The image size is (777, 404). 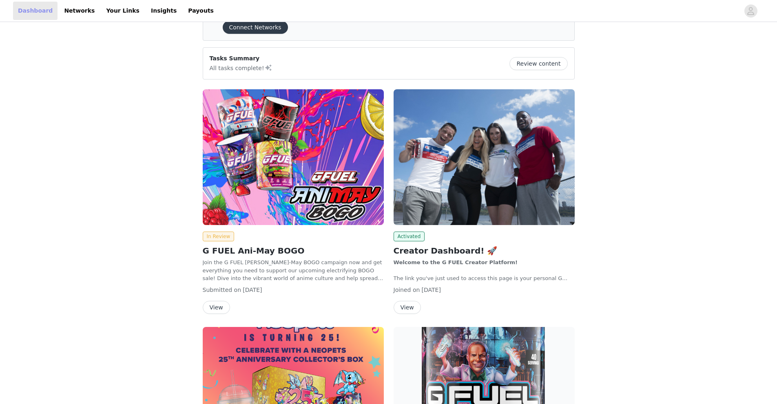 I want to click on h2: Creator Dashboard! 🚀, so click(x=484, y=251).